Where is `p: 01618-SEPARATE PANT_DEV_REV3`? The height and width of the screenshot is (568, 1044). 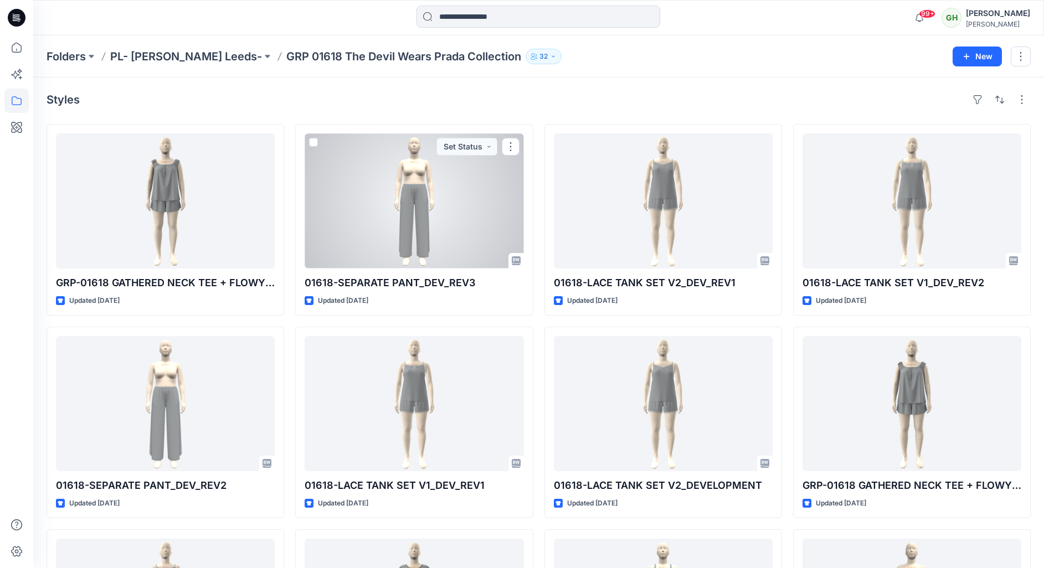 p: 01618-SEPARATE PANT_DEV_REV3 is located at coordinates (414, 283).